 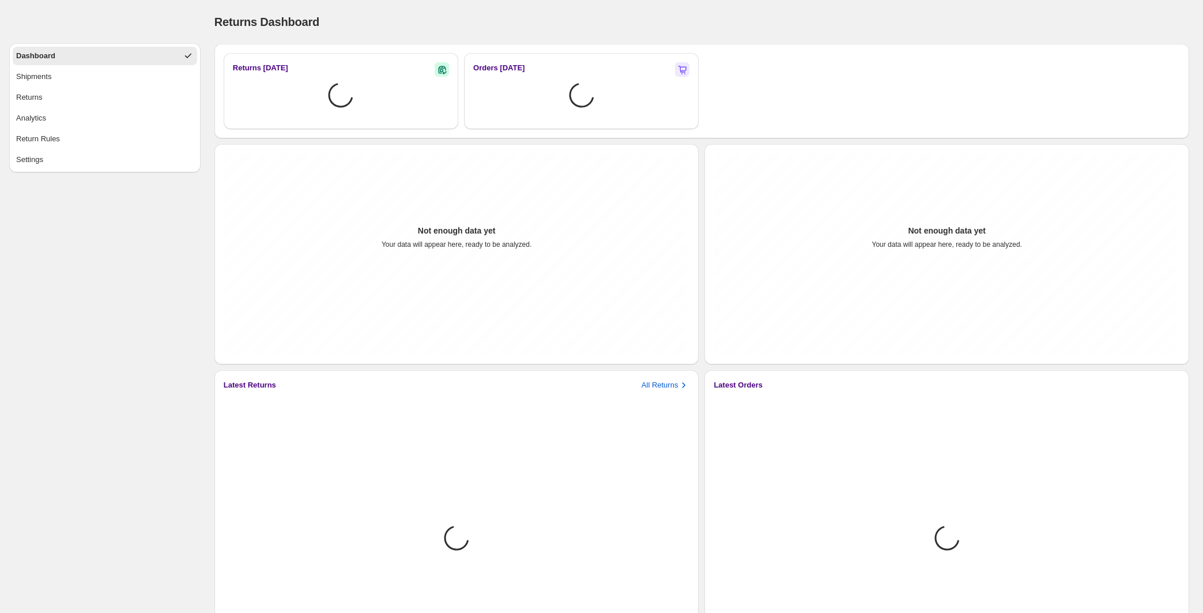 I want to click on span: Returns Dashboard, so click(x=267, y=22).